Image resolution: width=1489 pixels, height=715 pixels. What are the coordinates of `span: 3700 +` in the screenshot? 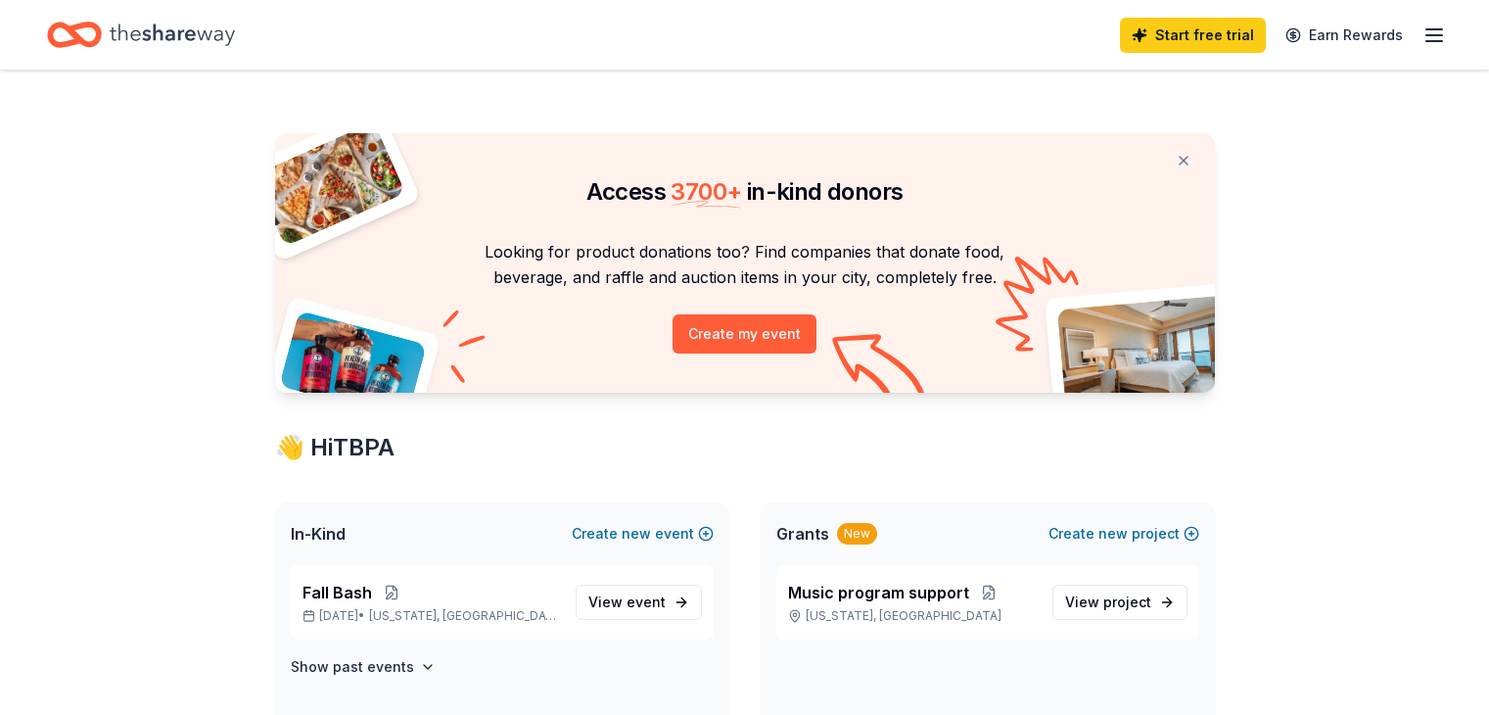 It's located at (706, 191).